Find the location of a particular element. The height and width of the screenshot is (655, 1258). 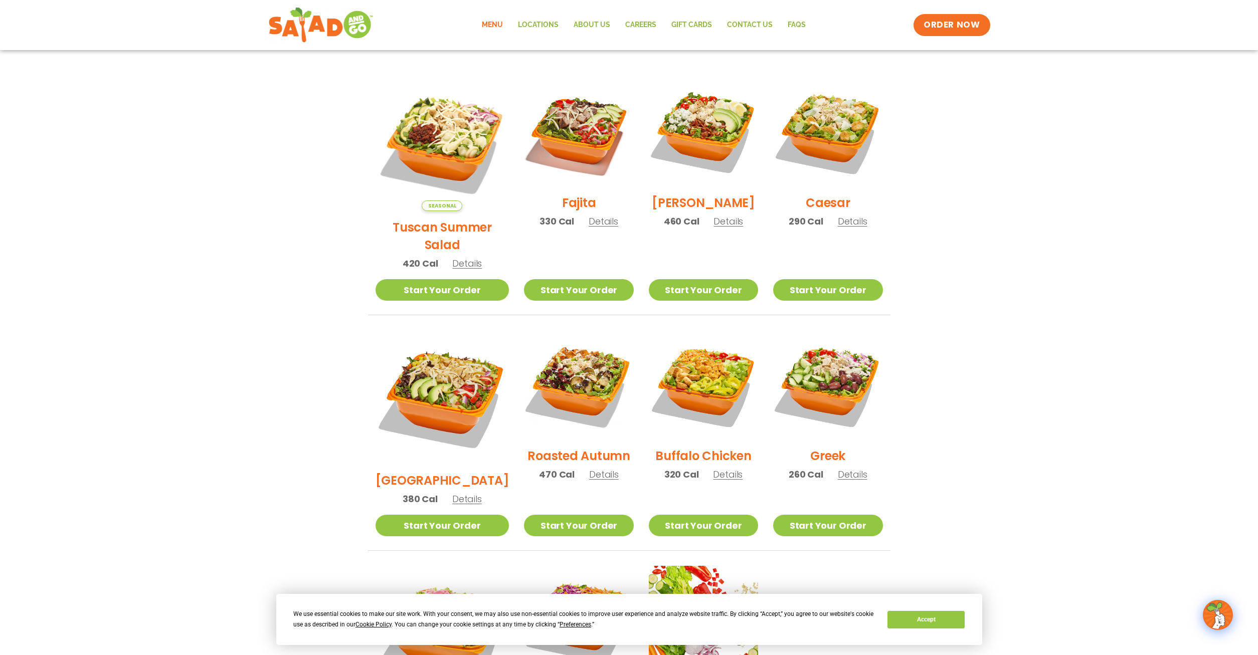

img: Product photo for Caesar Salad is located at coordinates (828, 132).